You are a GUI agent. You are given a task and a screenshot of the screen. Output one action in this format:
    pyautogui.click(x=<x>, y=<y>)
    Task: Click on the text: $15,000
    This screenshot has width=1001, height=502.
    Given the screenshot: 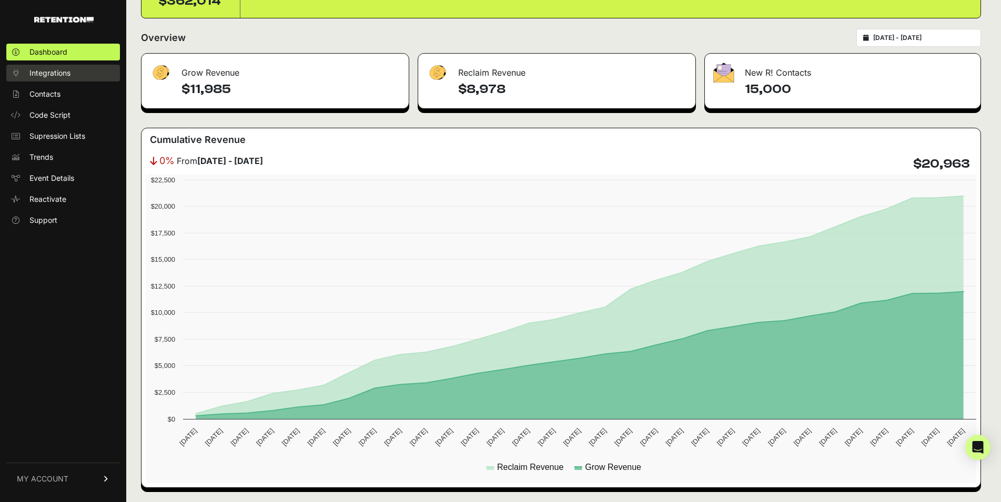 What is the action you would take?
    pyautogui.click(x=163, y=259)
    